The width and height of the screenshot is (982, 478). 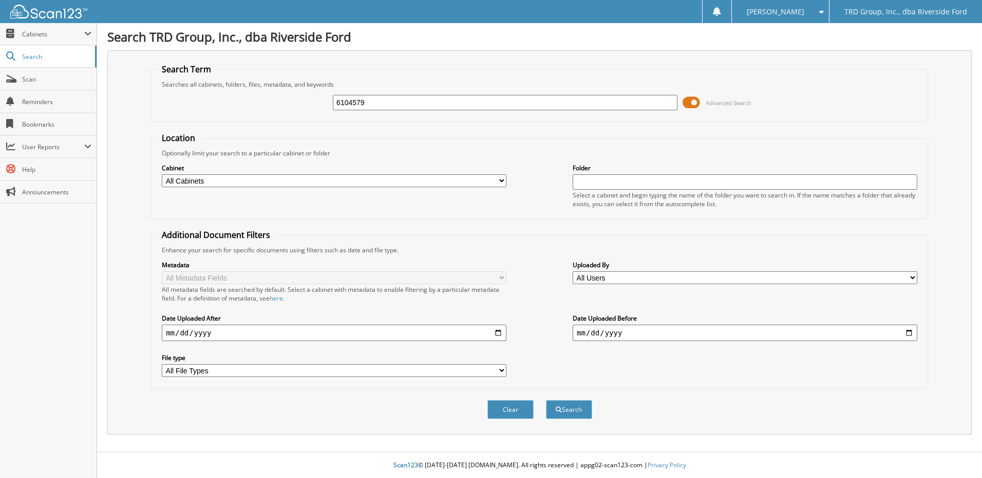 I want to click on input: end, so click(x=744, y=333).